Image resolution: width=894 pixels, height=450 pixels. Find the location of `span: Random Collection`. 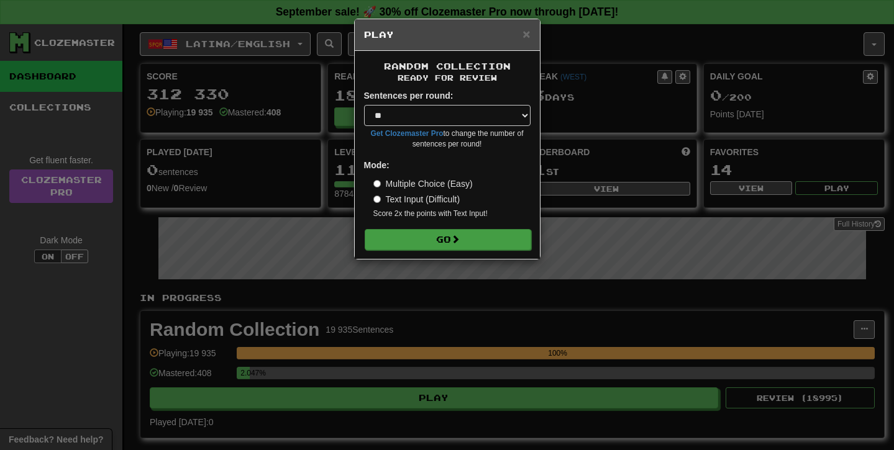

span: Random Collection is located at coordinates (447, 66).